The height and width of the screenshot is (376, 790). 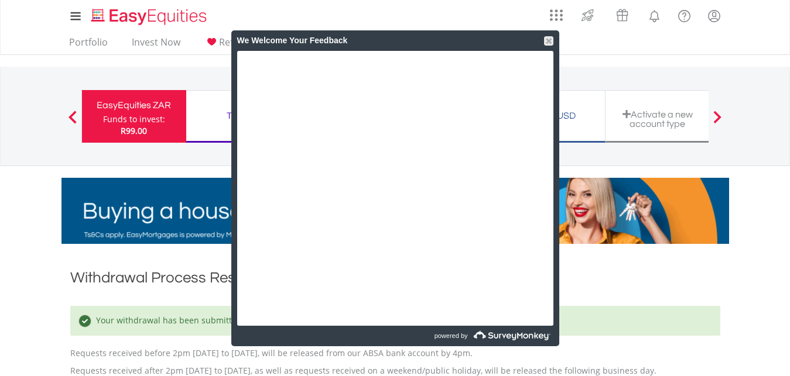 What do you see at coordinates (252, 42) in the screenshot?
I see `span: Refer and Earn` at bounding box center [252, 42].